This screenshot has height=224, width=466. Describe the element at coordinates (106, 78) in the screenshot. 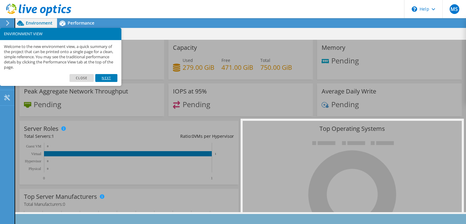

I see `a: Next` at that location.